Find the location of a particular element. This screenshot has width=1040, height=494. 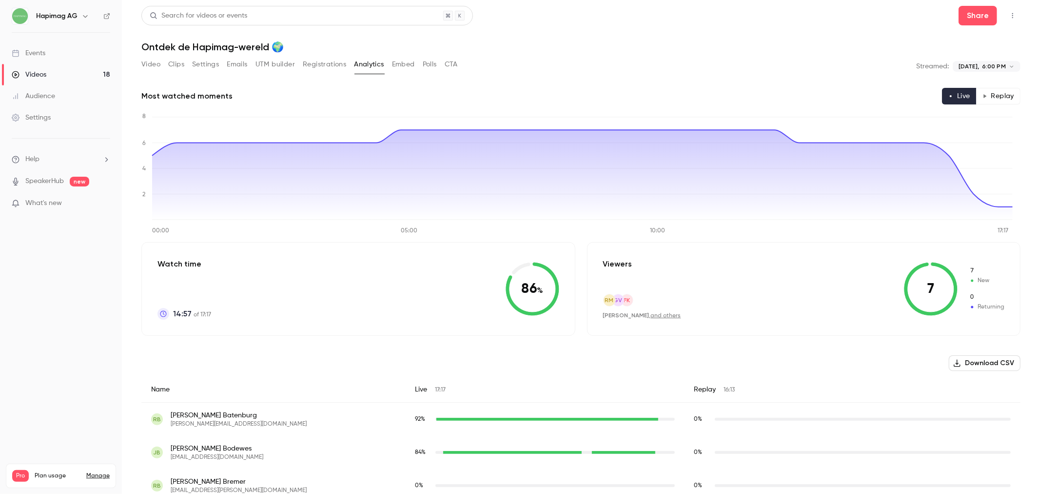

span: 92 % is located at coordinates (420, 419).